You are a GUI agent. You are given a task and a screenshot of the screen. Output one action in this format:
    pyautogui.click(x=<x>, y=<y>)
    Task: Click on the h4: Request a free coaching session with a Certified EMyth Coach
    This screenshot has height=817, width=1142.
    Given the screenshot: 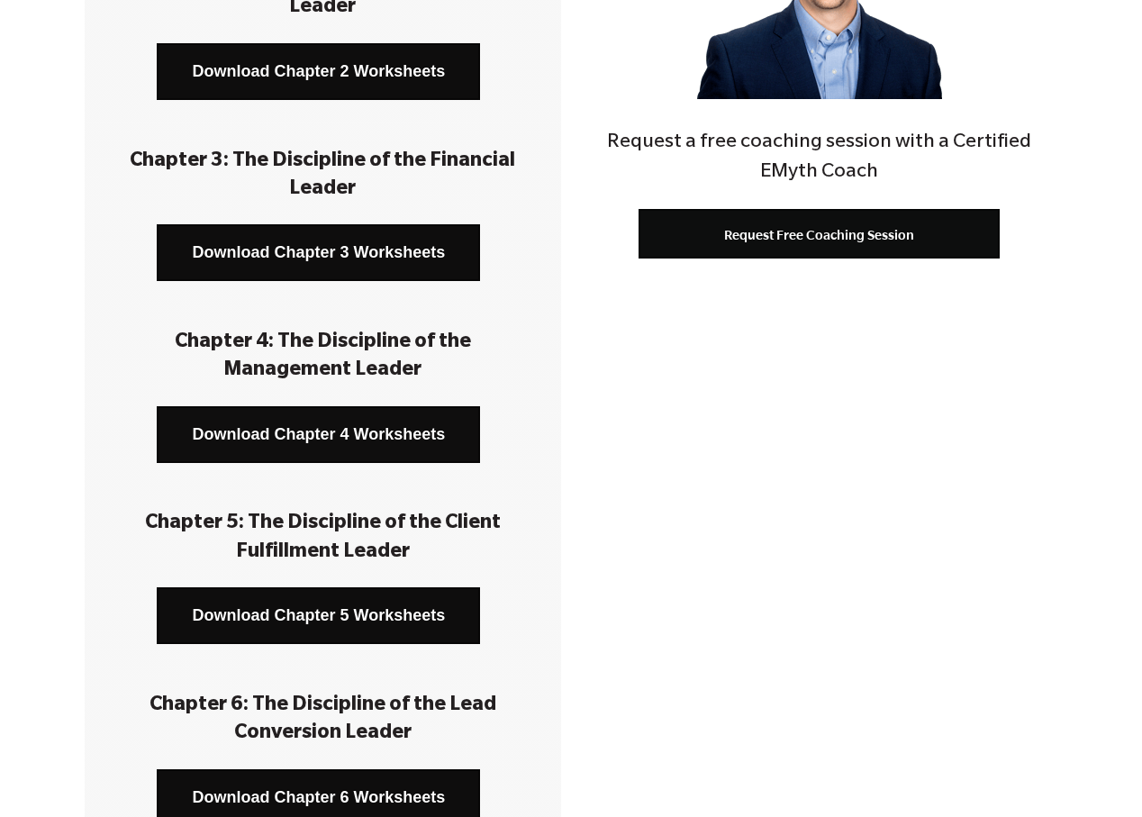 What is the action you would take?
    pyautogui.click(x=819, y=159)
    